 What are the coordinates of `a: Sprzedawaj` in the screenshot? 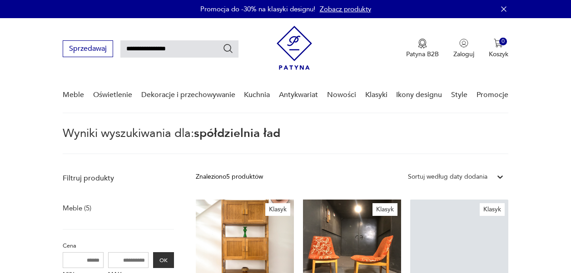 It's located at (88, 49).